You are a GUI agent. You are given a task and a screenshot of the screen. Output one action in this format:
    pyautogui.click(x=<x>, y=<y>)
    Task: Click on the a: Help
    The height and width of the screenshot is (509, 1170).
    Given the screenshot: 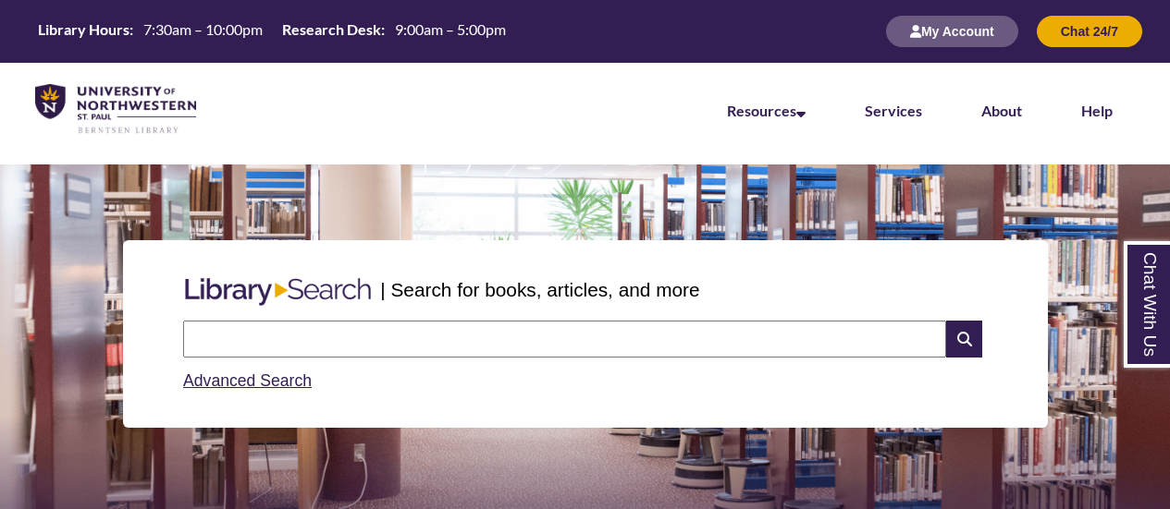 What is the action you would take?
    pyautogui.click(x=1097, y=110)
    